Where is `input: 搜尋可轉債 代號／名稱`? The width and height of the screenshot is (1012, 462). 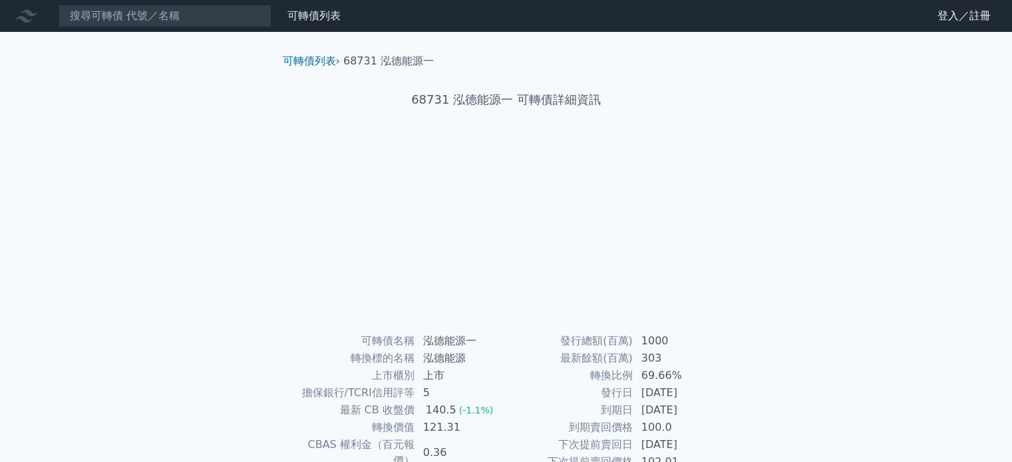 input: 搜尋可轉債 代號／名稱 is located at coordinates (165, 16).